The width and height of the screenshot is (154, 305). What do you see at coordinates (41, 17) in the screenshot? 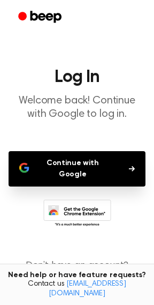
I see `a: Beep` at bounding box center [41, 17].